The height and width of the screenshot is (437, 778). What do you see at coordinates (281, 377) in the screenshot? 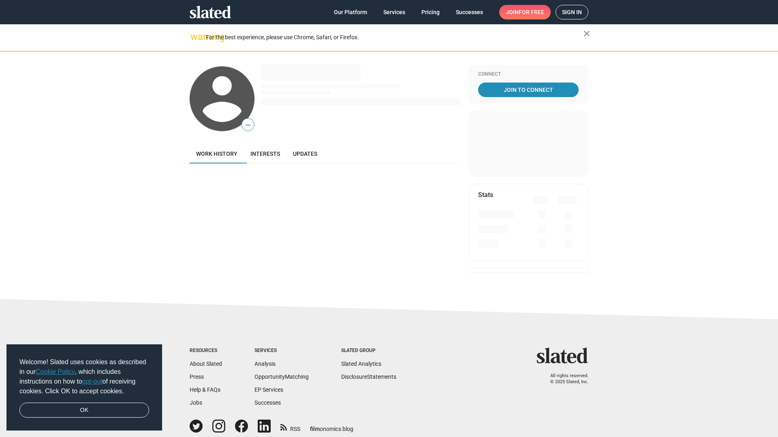
I see `a: OpportunityMatching` at bounding box center [281, 377].